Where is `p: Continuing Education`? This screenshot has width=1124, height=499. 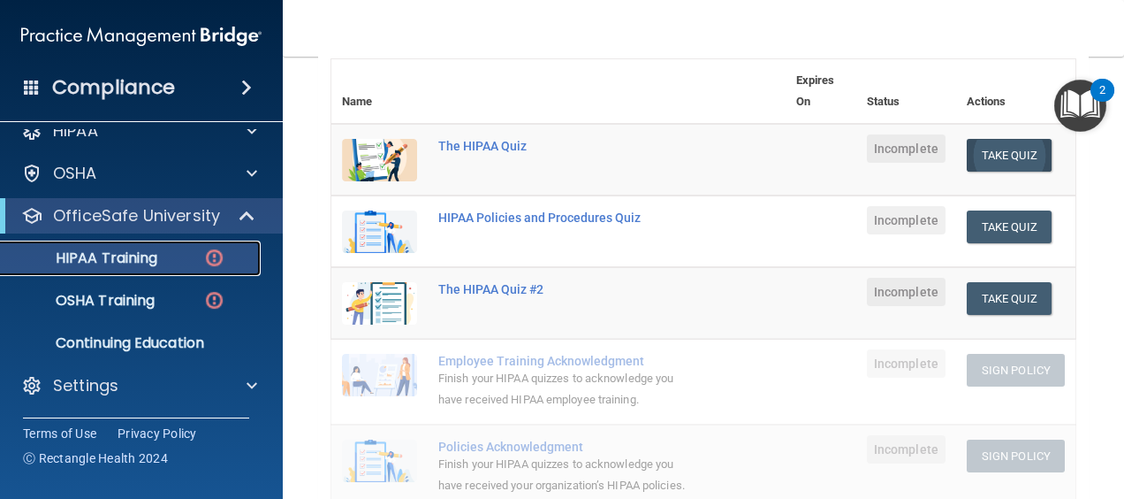 p: Continuing Education is located at coordinates (132, 343).